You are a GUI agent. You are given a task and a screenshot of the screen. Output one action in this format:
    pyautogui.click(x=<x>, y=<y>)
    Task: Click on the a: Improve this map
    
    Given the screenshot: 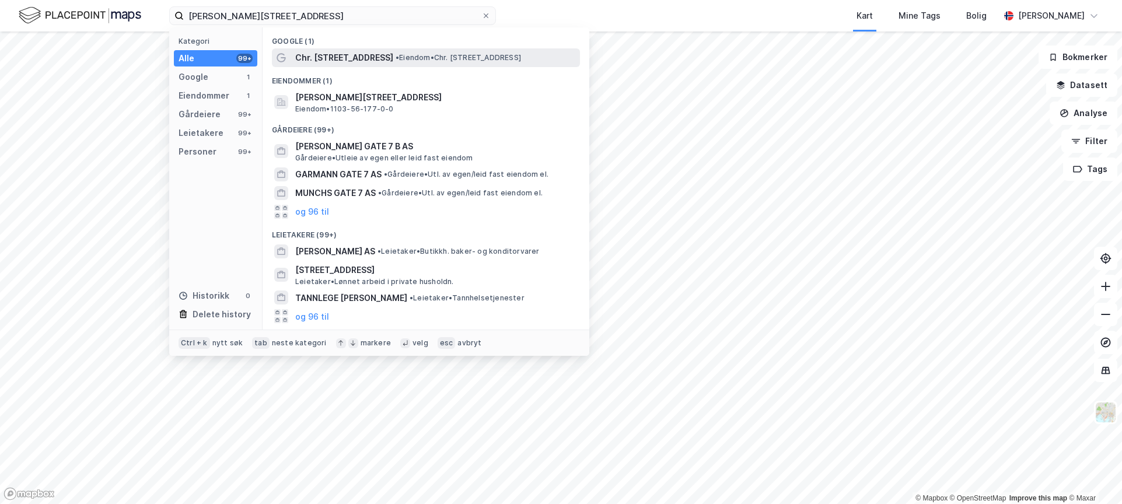 What is the action you would take?
    pyautogui.click(x=1038, y=498)
    